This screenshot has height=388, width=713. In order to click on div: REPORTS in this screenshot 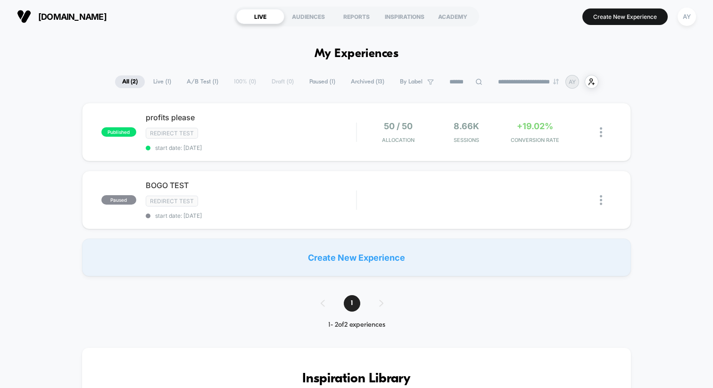, I will do `click(357, 17)`.